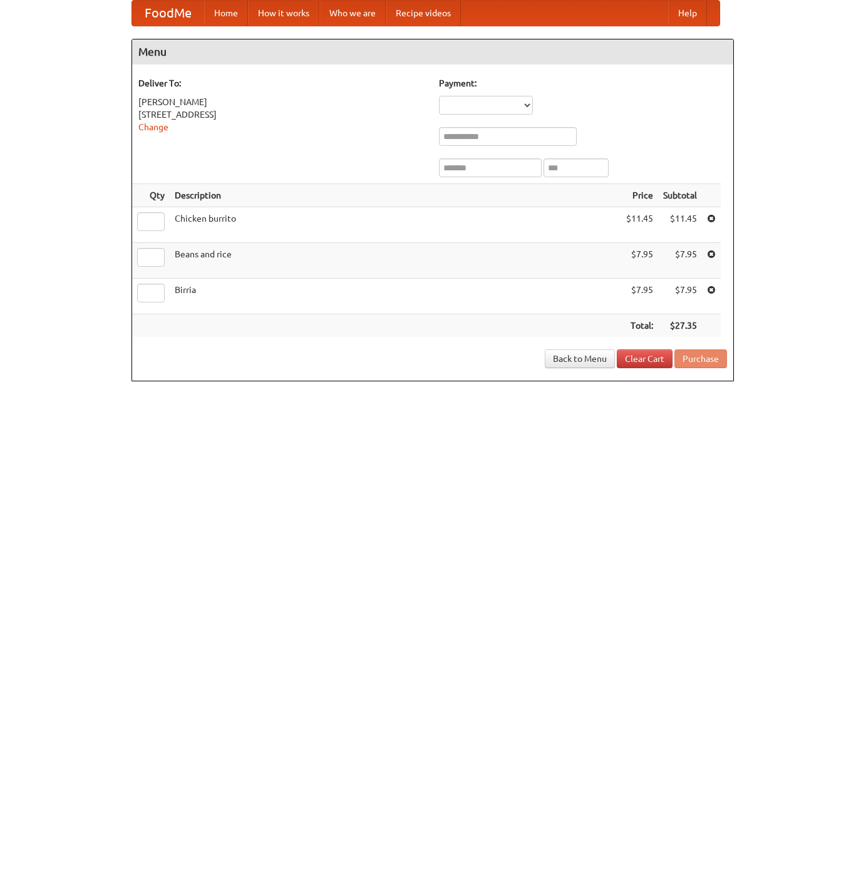  What do you see at coordinates (433, 52) in the screenshot?
I see `h4: Menu` at bounding box center [433, 52].